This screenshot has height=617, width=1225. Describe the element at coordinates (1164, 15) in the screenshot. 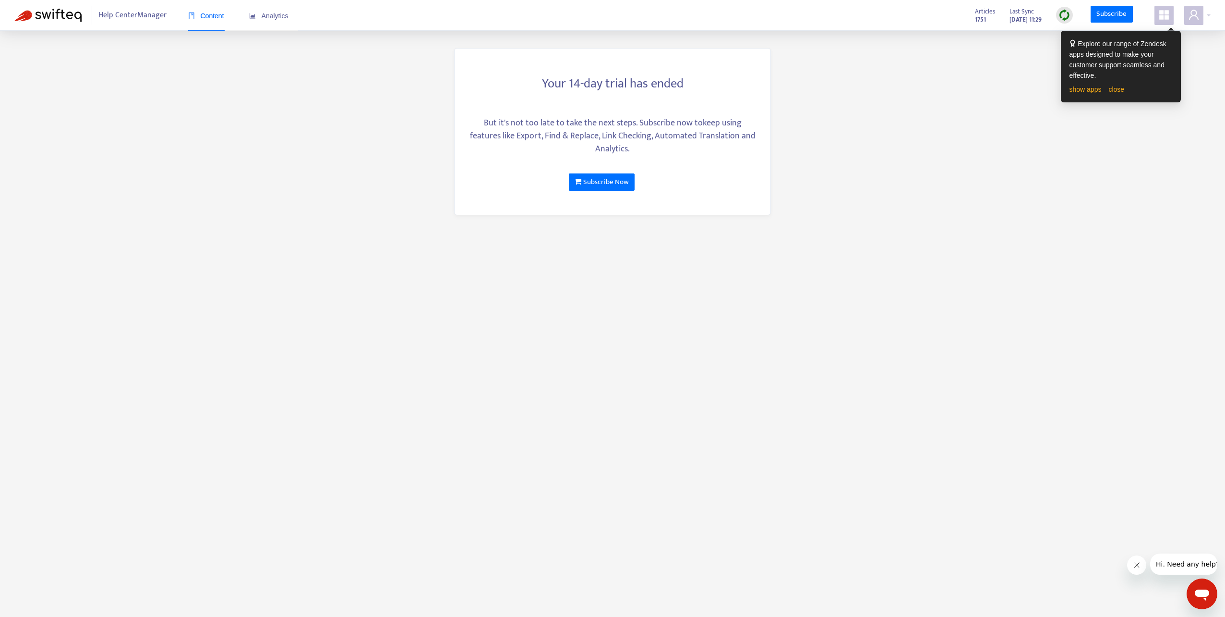

I see `span: appstore` at that location.